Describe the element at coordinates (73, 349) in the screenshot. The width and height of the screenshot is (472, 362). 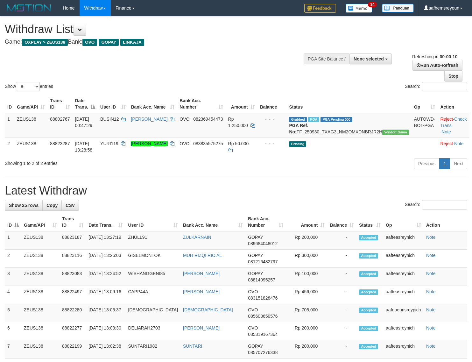
I see `td: 88822199` at that location.